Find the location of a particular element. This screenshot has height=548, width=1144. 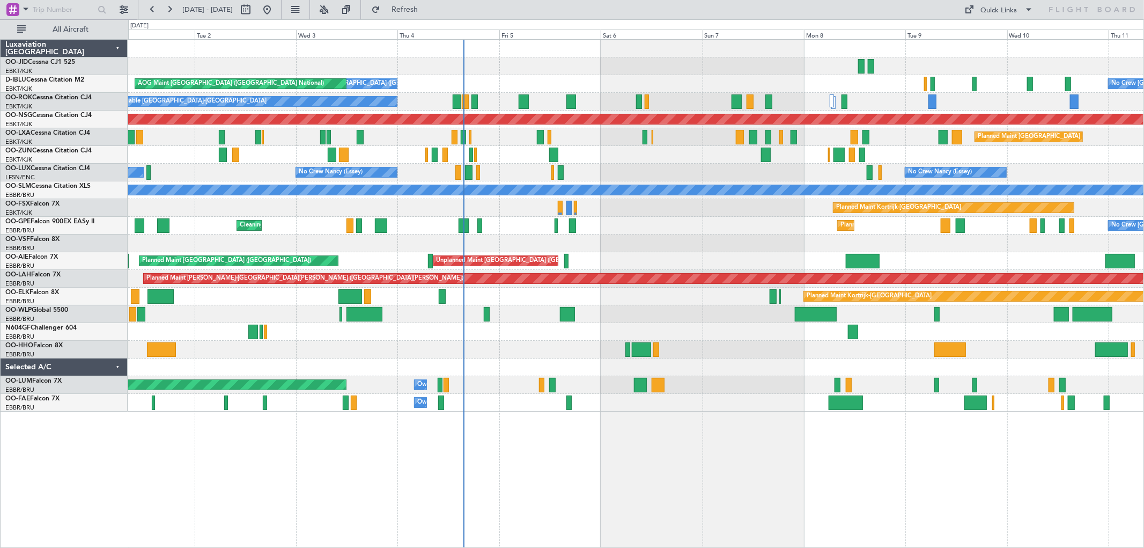

a: OO-HHOFalcon 8X is located at coordinates (34, 346).